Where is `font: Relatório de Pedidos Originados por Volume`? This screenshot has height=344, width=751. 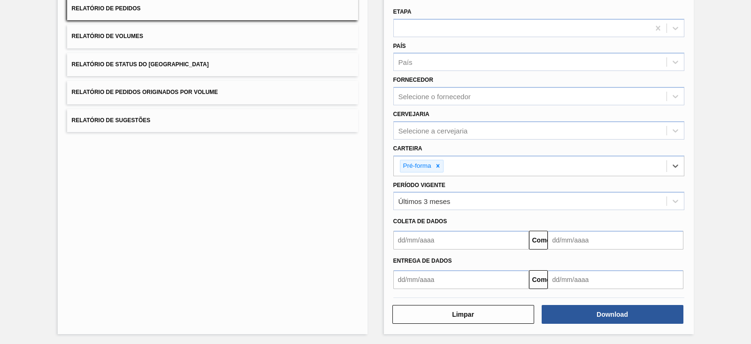
font: Relatório de Pedidos Originados por Volume is located at coordinates (145, 93).